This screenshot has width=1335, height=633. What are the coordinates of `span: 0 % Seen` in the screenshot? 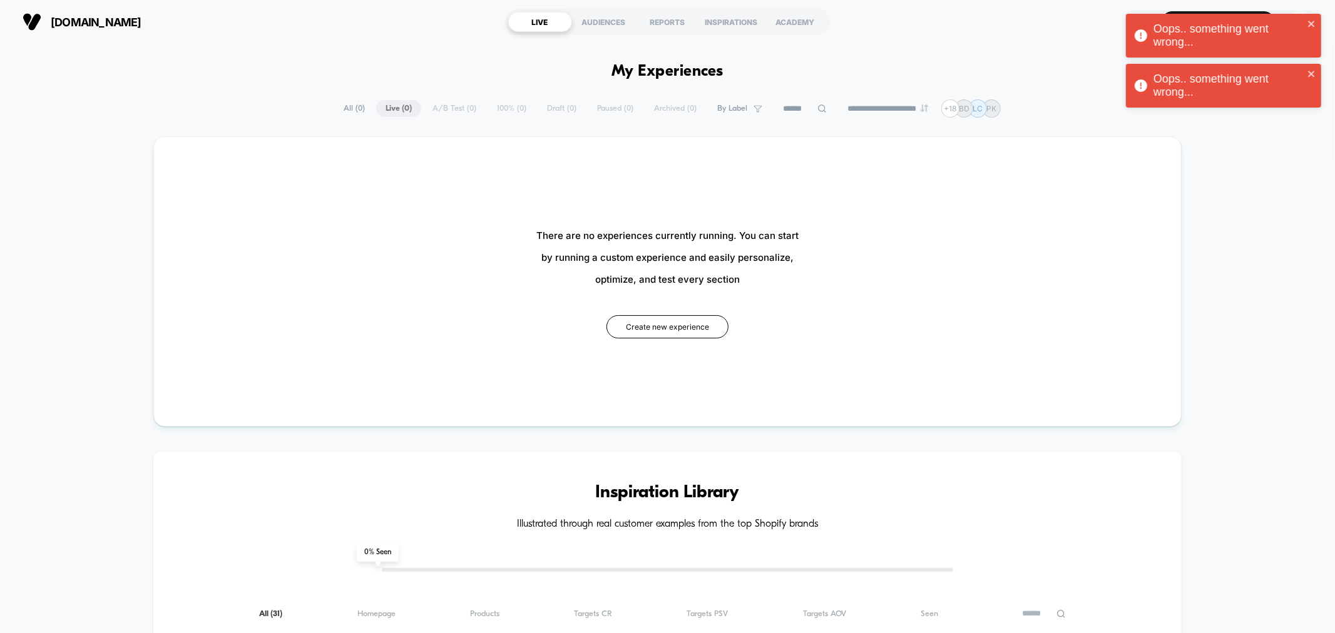 It's located at (377, 553).